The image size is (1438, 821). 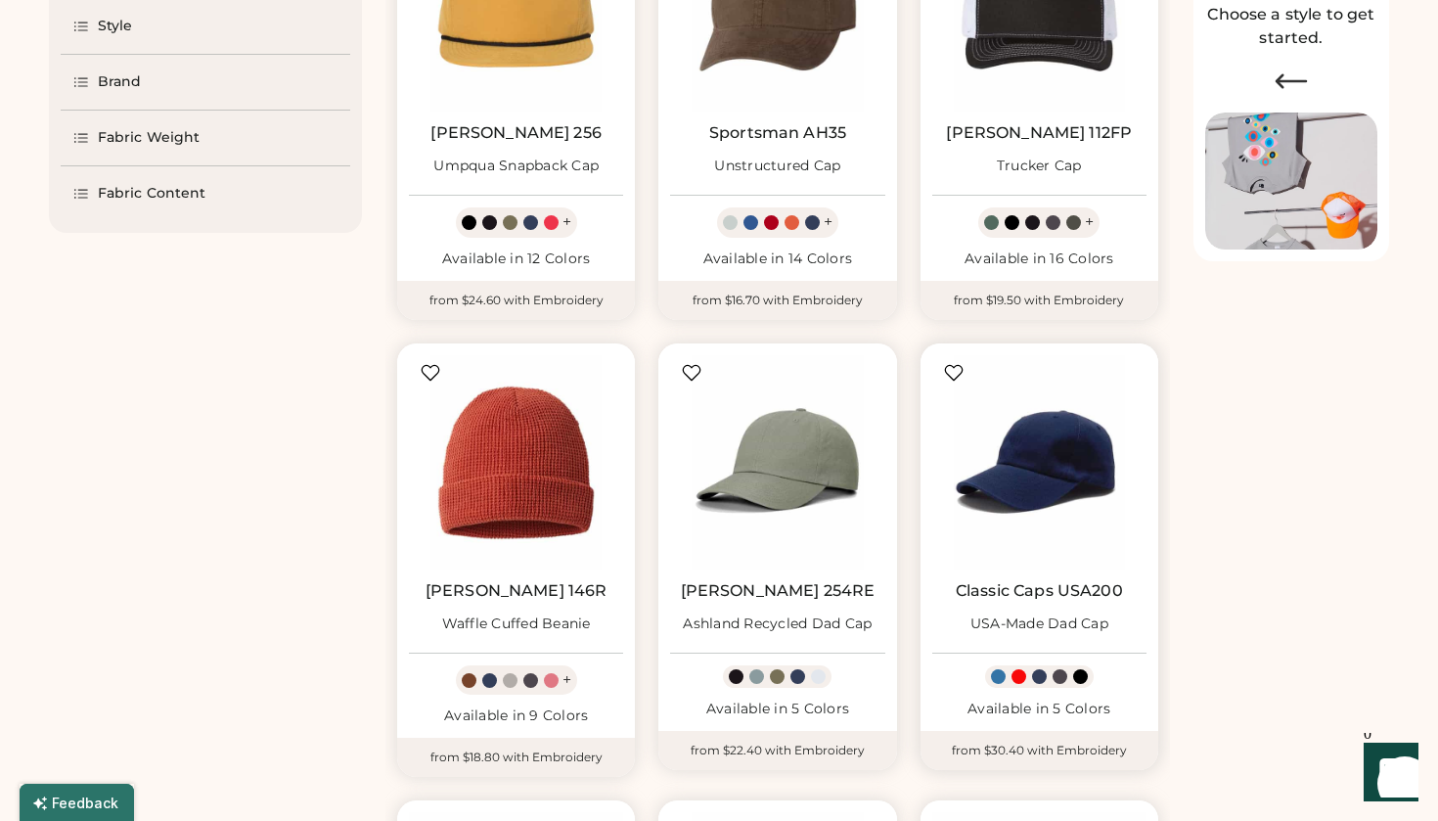 I want to click on div: Available in 14 Colors, so click(x=777, y=259).